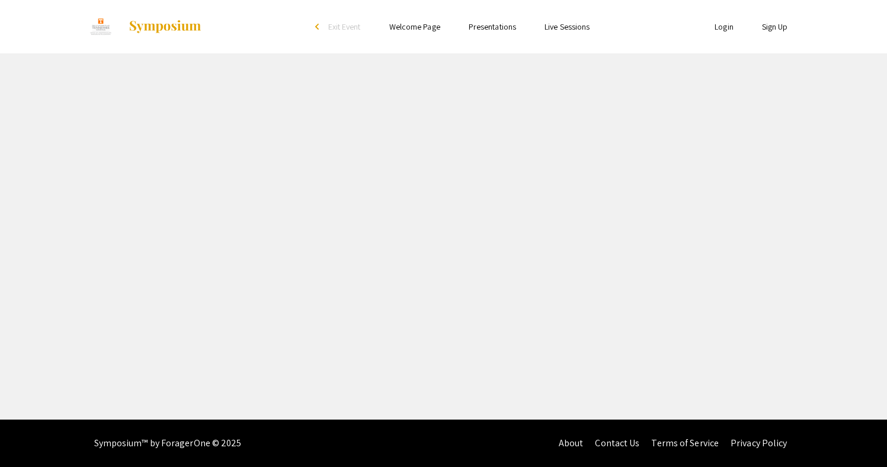 This screenshot has height=467, width=887. Describe the element at coordinates (415, 27) in the screenshot. I see `a: Welcome Page` at that location.